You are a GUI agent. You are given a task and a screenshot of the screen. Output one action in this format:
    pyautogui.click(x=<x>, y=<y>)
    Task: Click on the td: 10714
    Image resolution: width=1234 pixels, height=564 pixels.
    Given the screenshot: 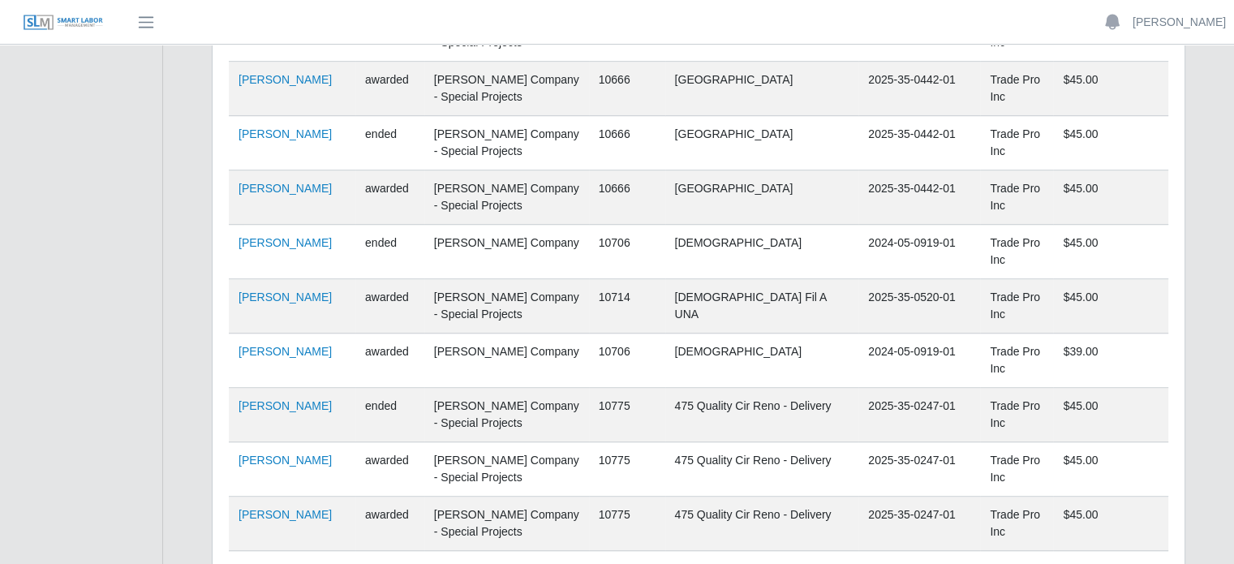 What is the action you would take?
    pyautogui.click(x=627, y=306)
    